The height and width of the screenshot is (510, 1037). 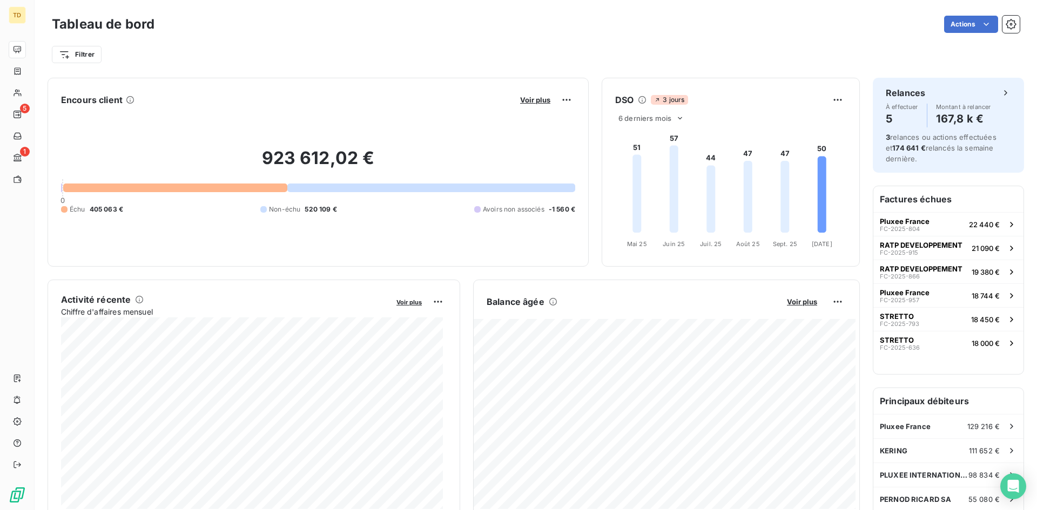 I want to click on span: FC-2025-915, so click(x=899, y=253).